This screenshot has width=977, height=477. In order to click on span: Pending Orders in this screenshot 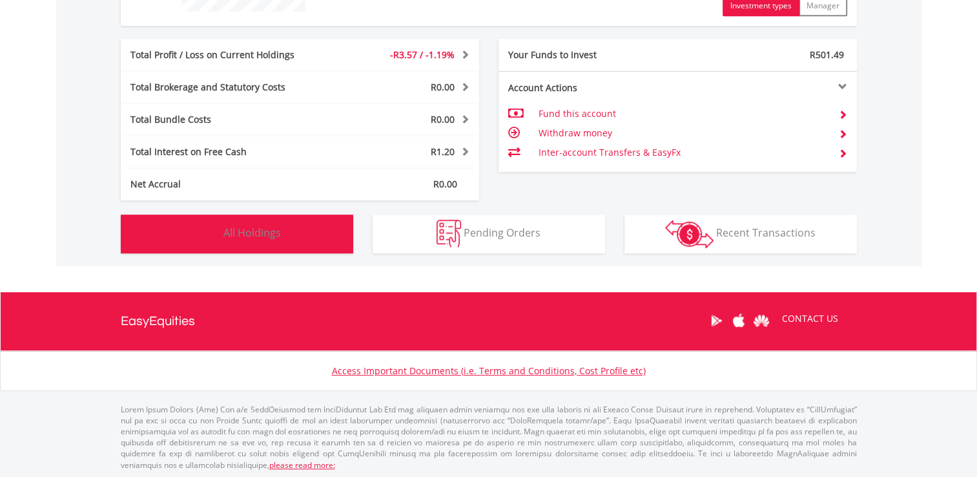, I will do `click(502, 233)`.